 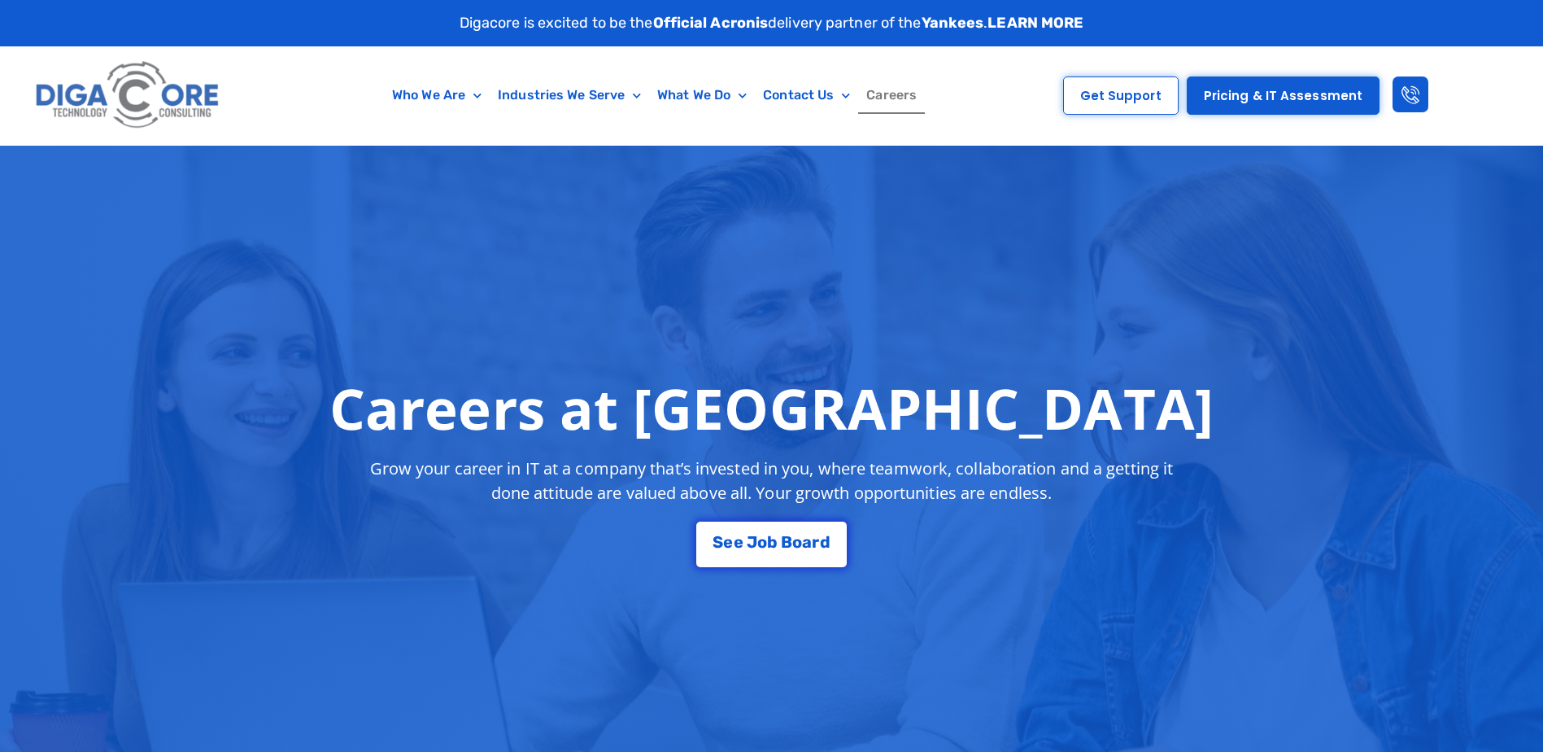 What do you see at coordinates (1283, 95) in the screenshot?
I see `a: Pricing & IT Assessment` at bounding box center [1283, 95].